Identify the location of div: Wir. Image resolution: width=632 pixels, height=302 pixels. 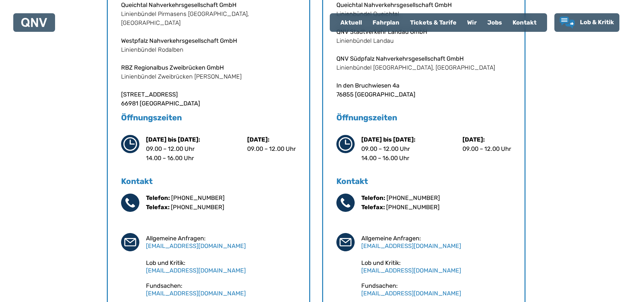
(471, 23).